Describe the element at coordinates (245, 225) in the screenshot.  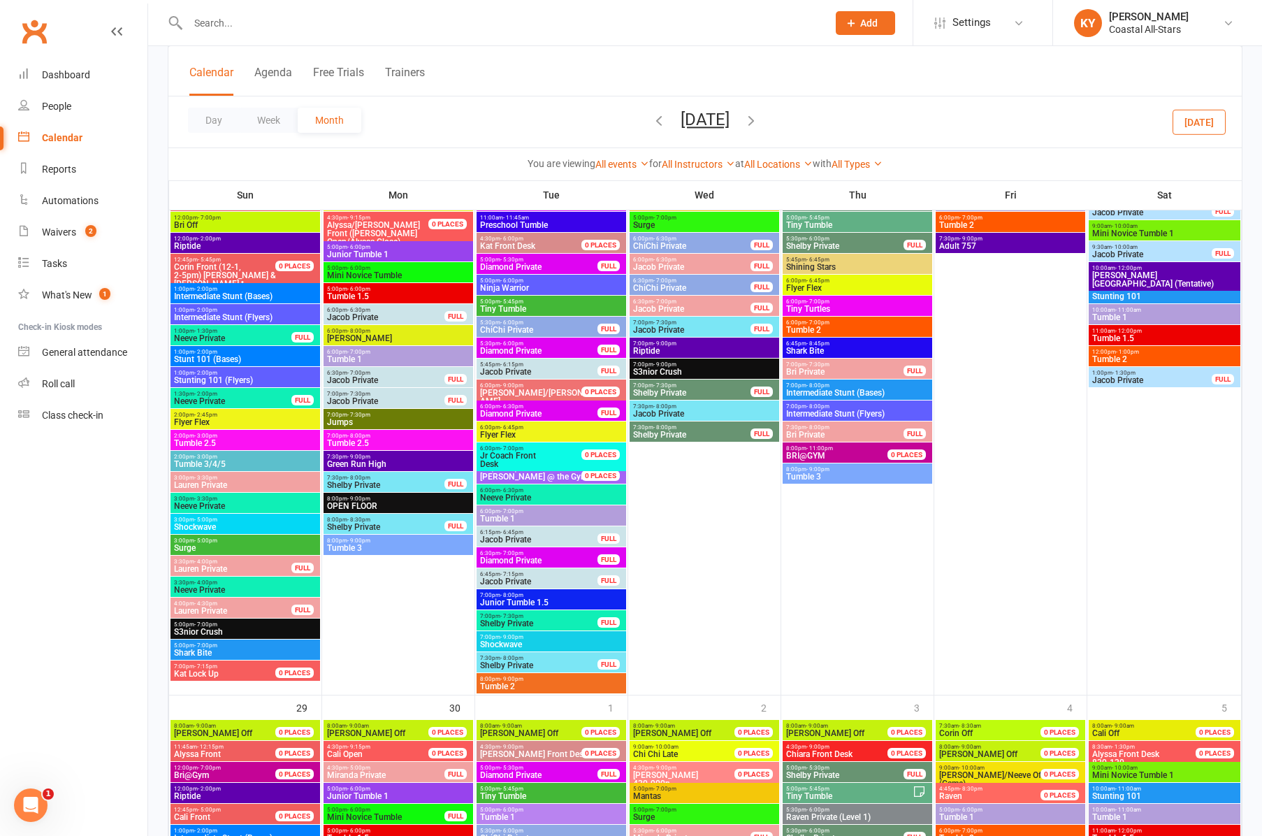
I see `span: Bri Off` at that location.